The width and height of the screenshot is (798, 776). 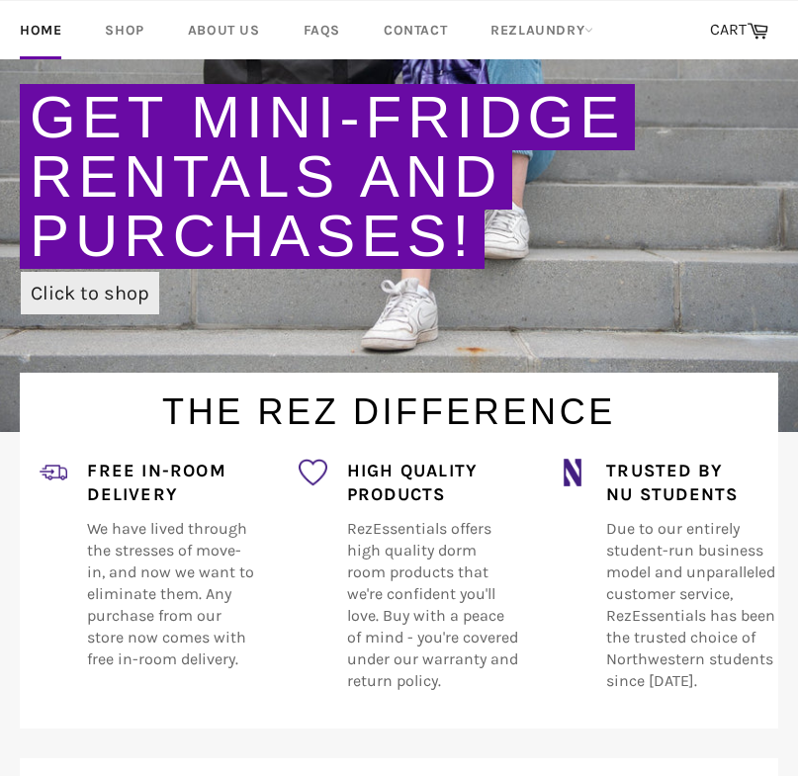 I want to click on img: delivery_2.png, so click(x=53, y=473).